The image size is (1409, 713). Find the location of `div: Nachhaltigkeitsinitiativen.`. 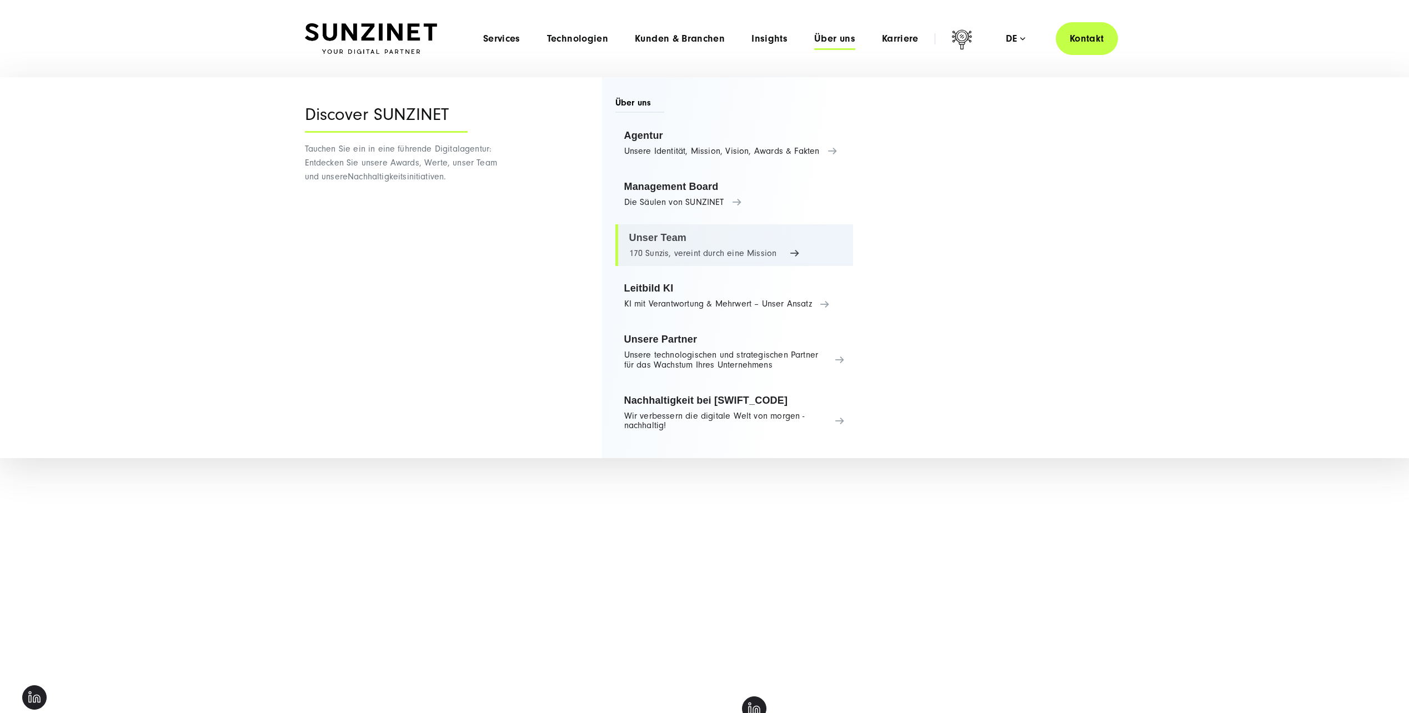

div: Nachhaltigkeitsinitiativen. is located at coordinates (409, 268).